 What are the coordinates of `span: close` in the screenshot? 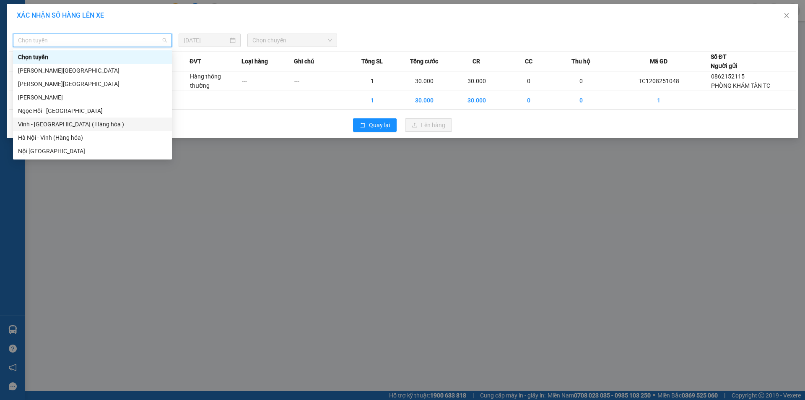 It's located at (787, 16).